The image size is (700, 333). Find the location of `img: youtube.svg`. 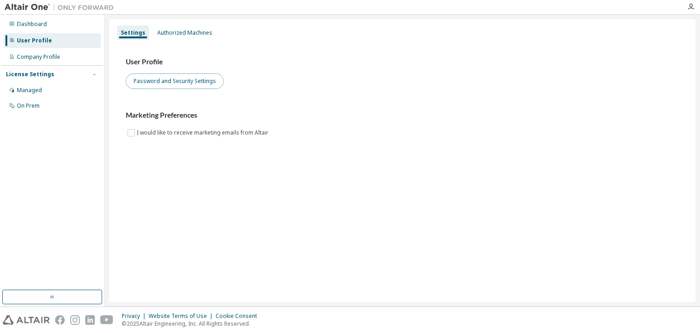

img: youtube.svg is located at coordinates (107, 320).